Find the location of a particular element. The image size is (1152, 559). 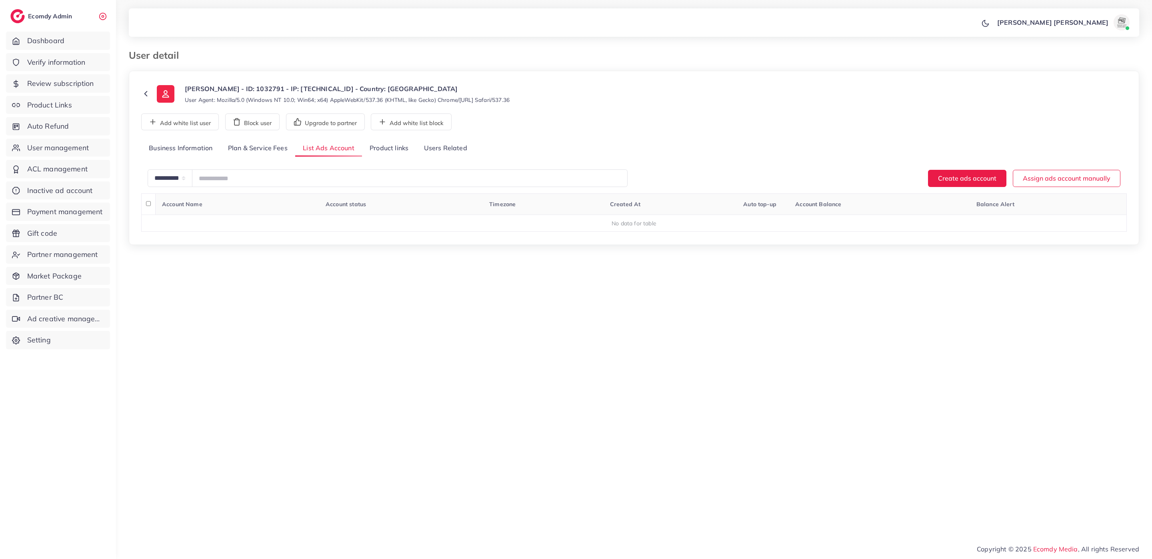

span: Gift code is located at coordinates (42, 234).